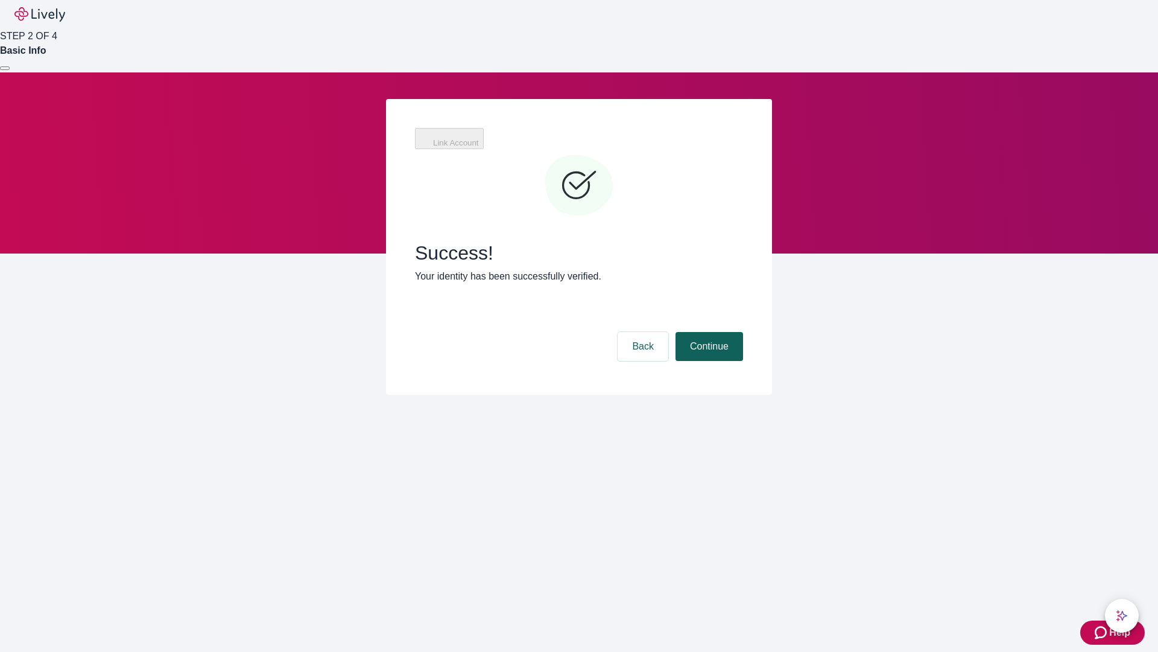 This screenshot has width=1158, height=652. Describe the element at coordinates (643, 346) in the screenshot. I see `button: Back` at that location.